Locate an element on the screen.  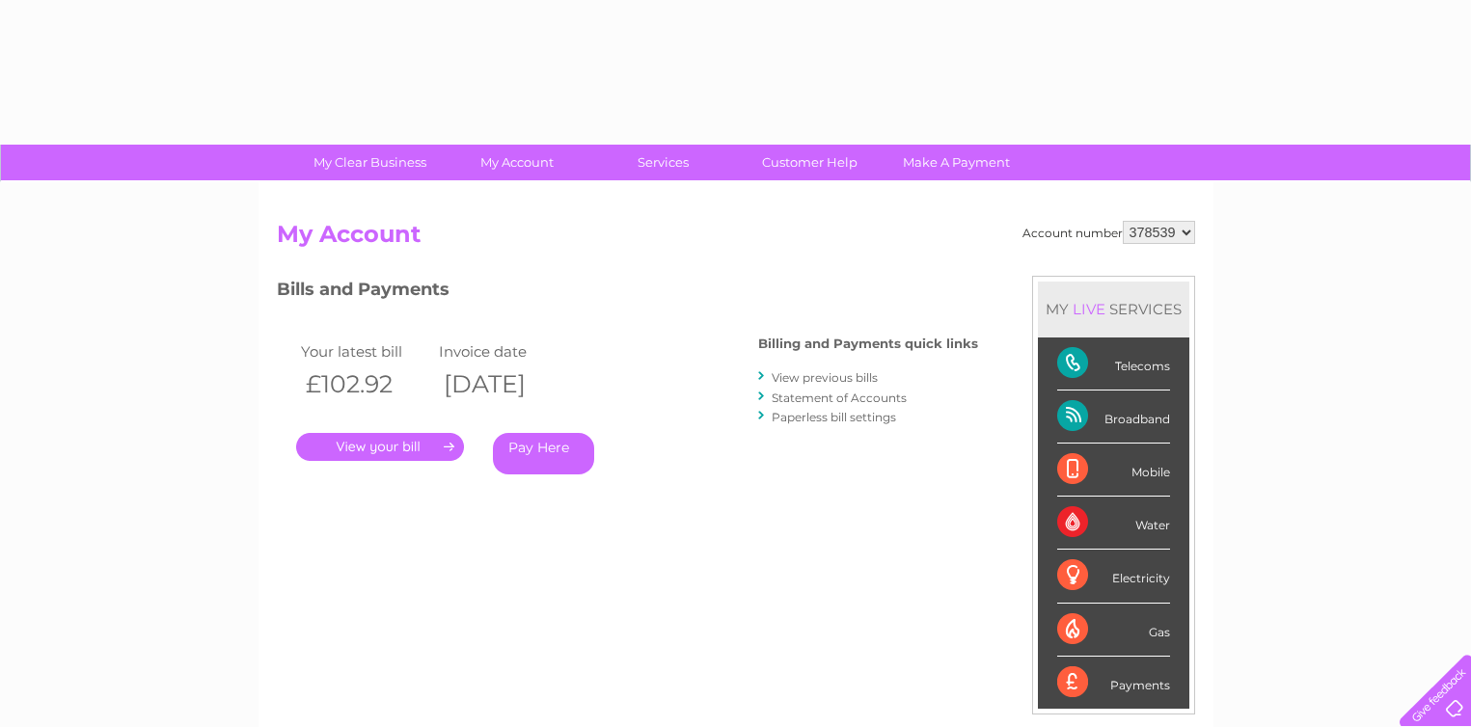
a: Pay Here is located at coordinates (543, 453).